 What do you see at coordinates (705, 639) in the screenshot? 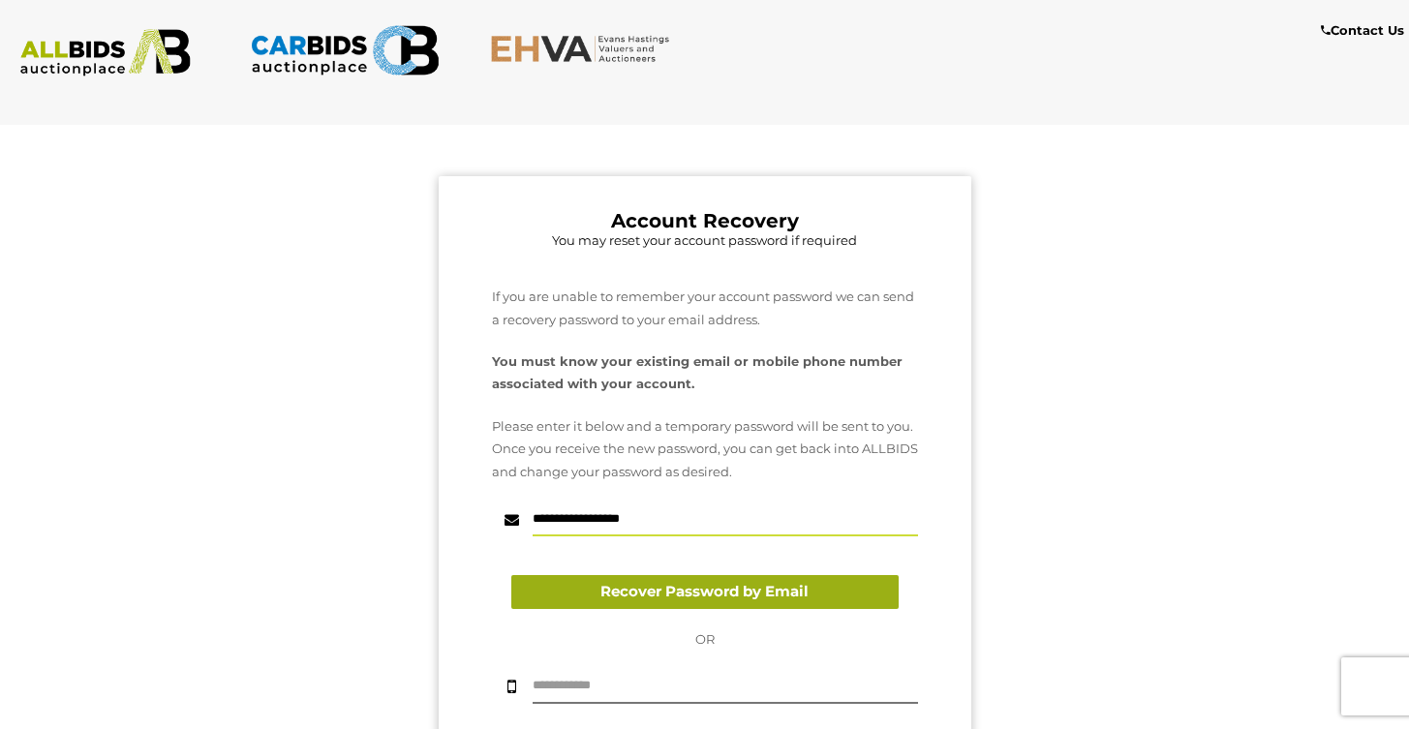
I see `p: OR` at bounding box center [705, 639].